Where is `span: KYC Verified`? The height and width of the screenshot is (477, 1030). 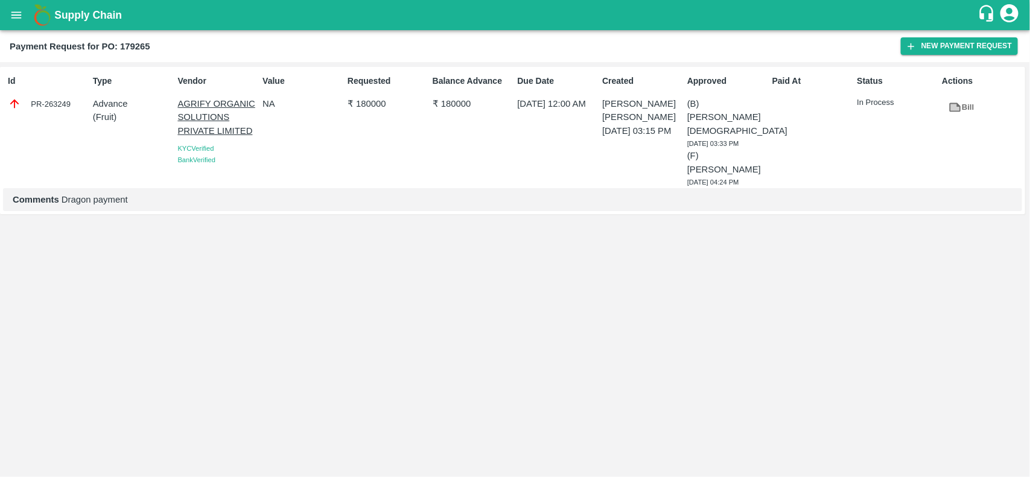
span: KYC Verified is located at coordinates (196, 148).